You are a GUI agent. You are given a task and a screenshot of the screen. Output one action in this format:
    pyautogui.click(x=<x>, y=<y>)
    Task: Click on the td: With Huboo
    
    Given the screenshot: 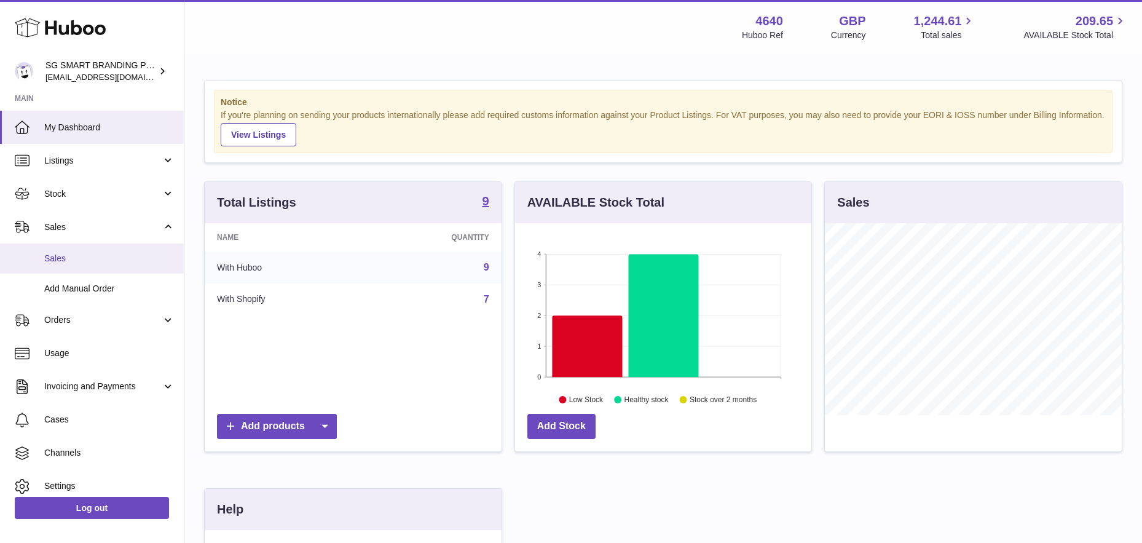 What is the action you would take?
    pyautogui.click(x=284, y=267)
    